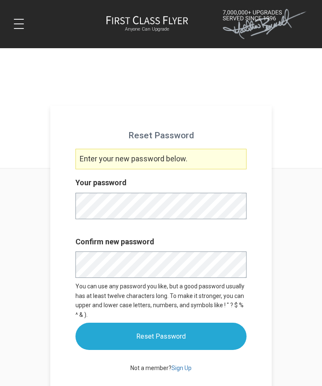  I want to click on a: Sign Up, so click(181, 368).